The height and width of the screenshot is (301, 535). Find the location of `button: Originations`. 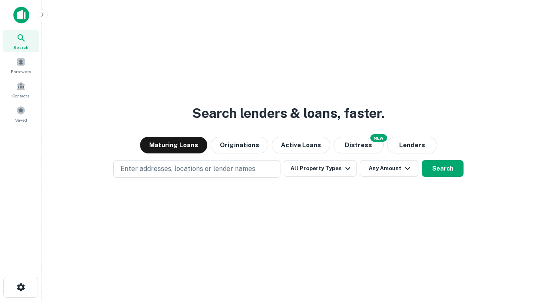

button: Originations is located at coordinates (239, 145).